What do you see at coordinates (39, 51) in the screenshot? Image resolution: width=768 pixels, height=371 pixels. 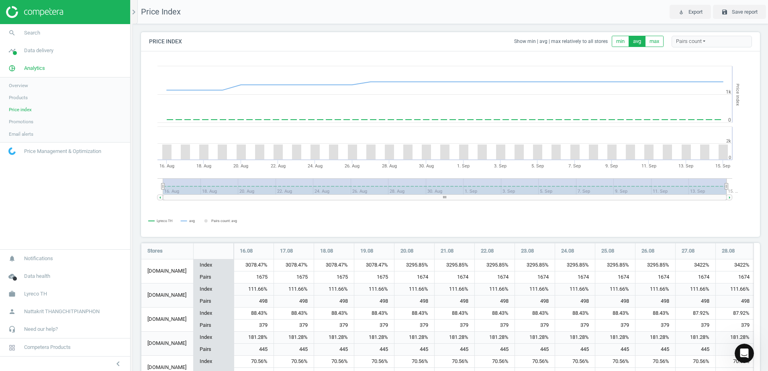 I see `span: Data delivery` at bounding box center [39, 51].